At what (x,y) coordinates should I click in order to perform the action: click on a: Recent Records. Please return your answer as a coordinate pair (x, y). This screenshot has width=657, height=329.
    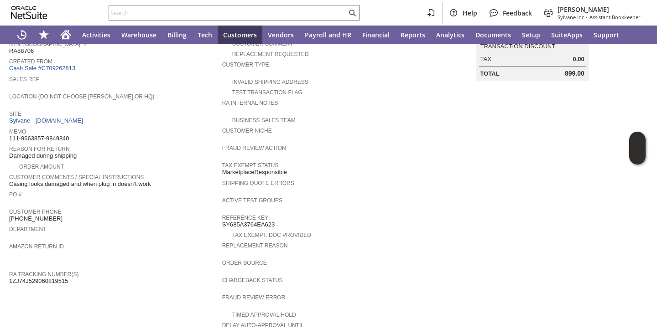
    Looking at the image, I should click on (22, 35).